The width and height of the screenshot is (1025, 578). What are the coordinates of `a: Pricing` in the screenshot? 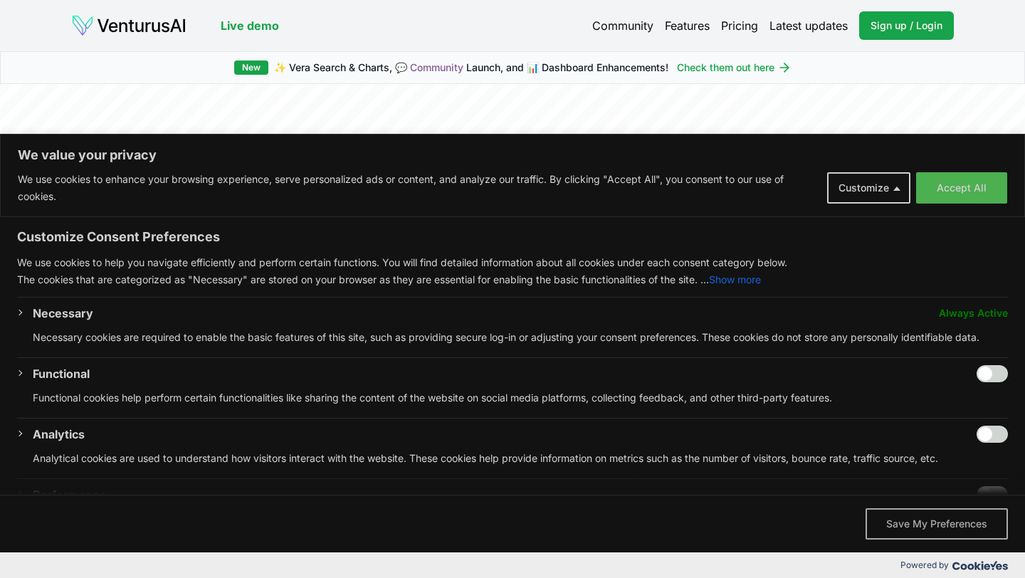 It's located at (740, 26).